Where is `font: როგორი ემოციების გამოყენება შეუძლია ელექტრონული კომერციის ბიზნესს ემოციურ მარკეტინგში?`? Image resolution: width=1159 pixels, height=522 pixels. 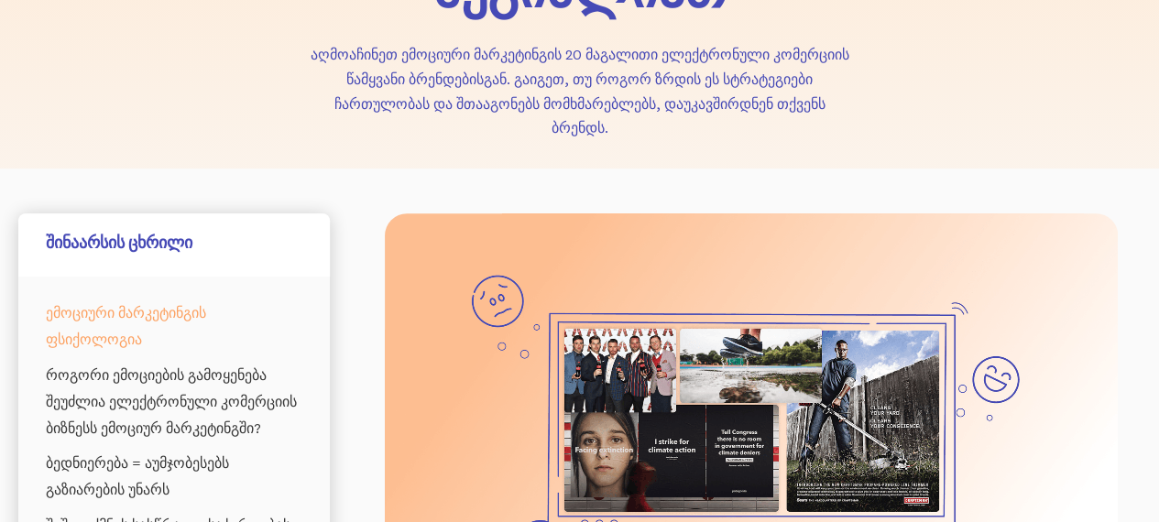 font: როგორი ემოციების გამოყენება შეუძლია ელექტრონული კომერციის ბიზნესს ემოციურ მარკეტინგში? is located at coordinates (171, 401).